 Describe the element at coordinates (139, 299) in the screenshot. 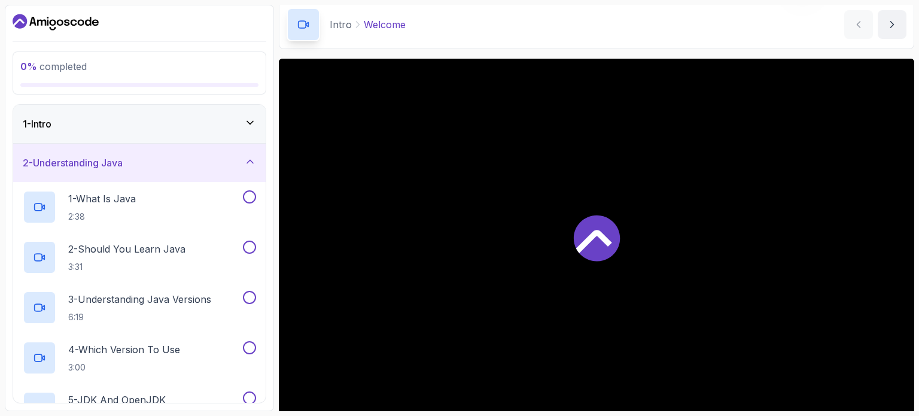

I see `p: 3 - Understanding Java Versions` at that location.